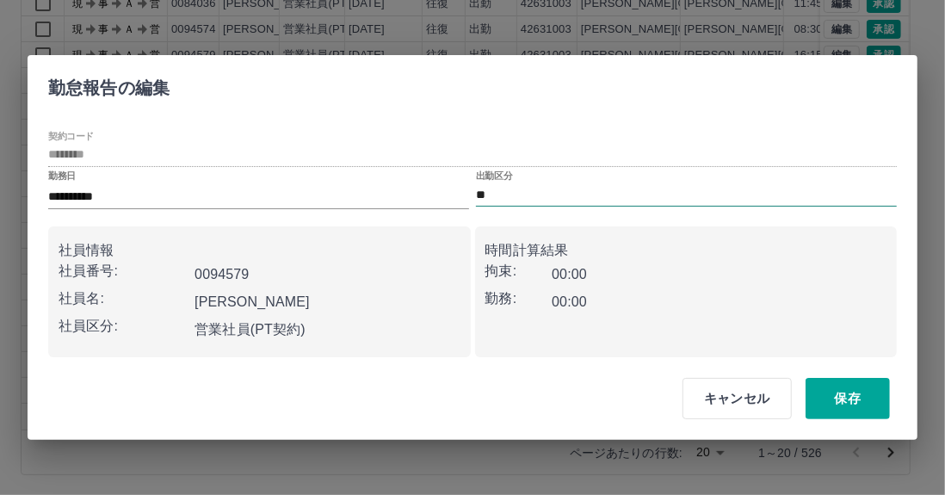  What do you see at coordinates (62, 175) in the screenshot?
I see `label: 勤務日` at bounding box center [62, 175].